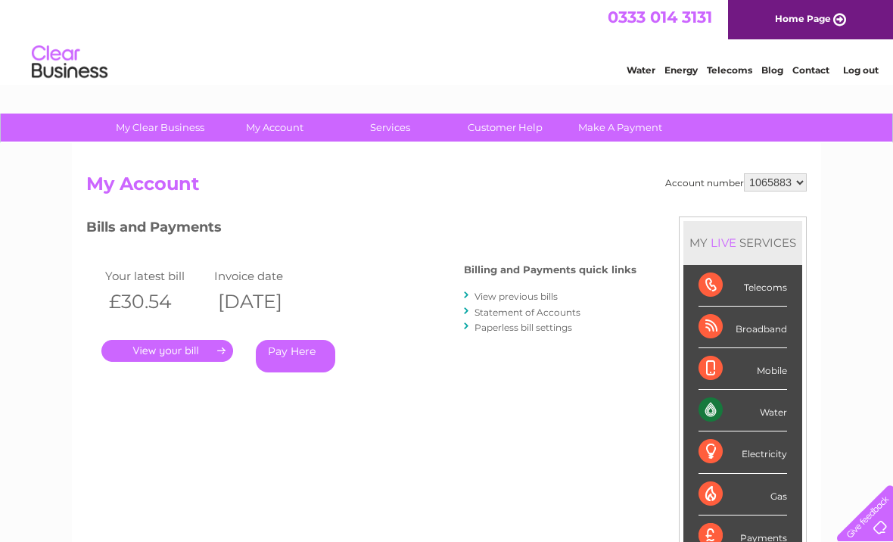 The image size is (893, 542). I want to click on td: Your latest bill, so click(156, 276).